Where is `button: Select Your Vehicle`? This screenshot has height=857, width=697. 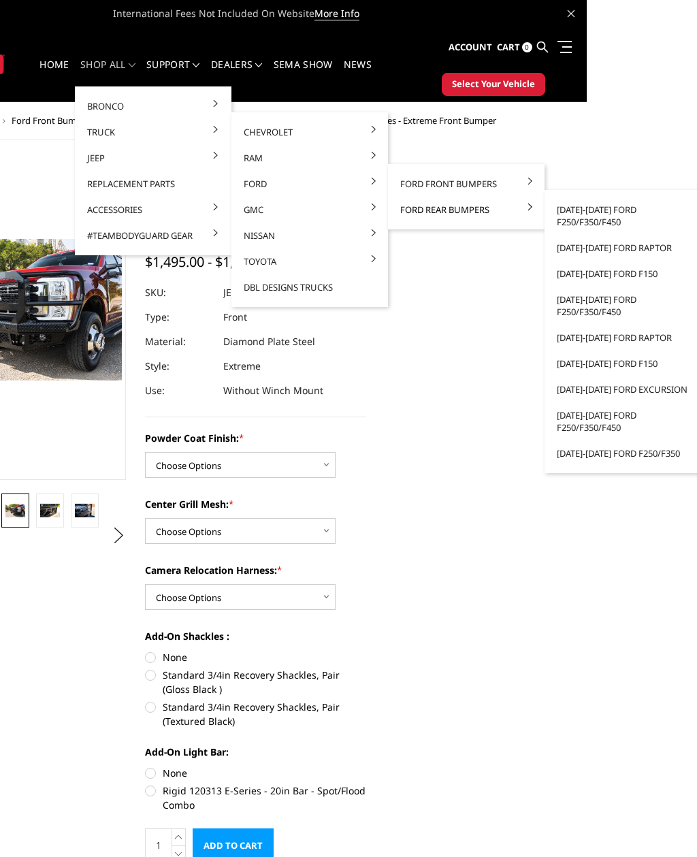 button: Select Your Vehicle is located at coordinates (493, 84).